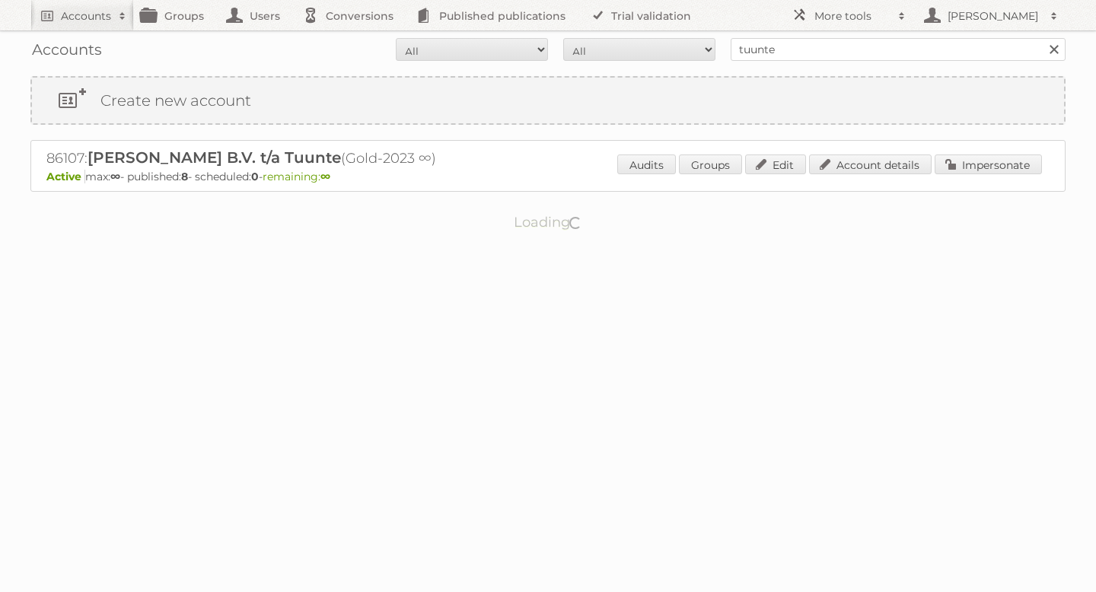  What do you see at coordinates (988, 164) in the screenshot?
I see `a: Impersonate` at bounding box center [988, 164].